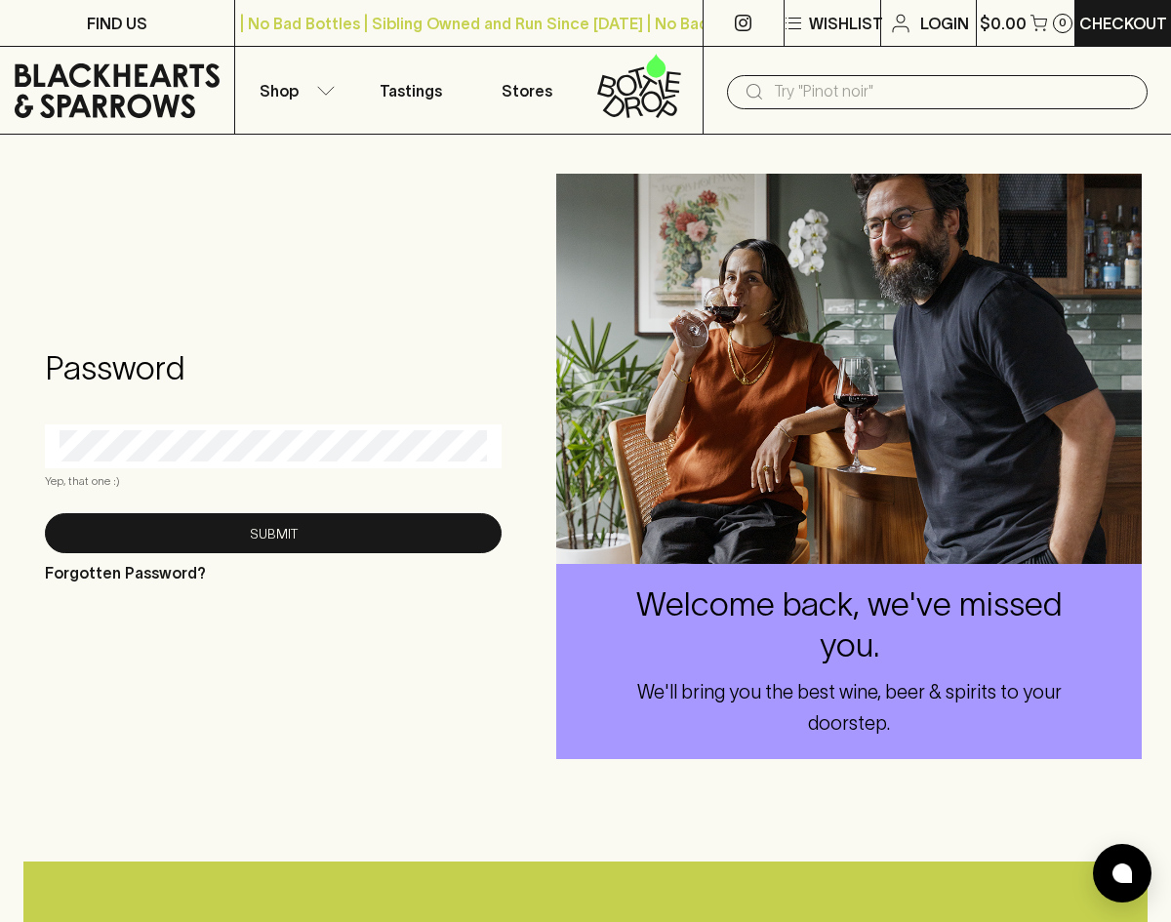  What do you see at coordinates (849, 369) in the screenshot?
I see `img: pjver.png` at bounding box center [849, 369].